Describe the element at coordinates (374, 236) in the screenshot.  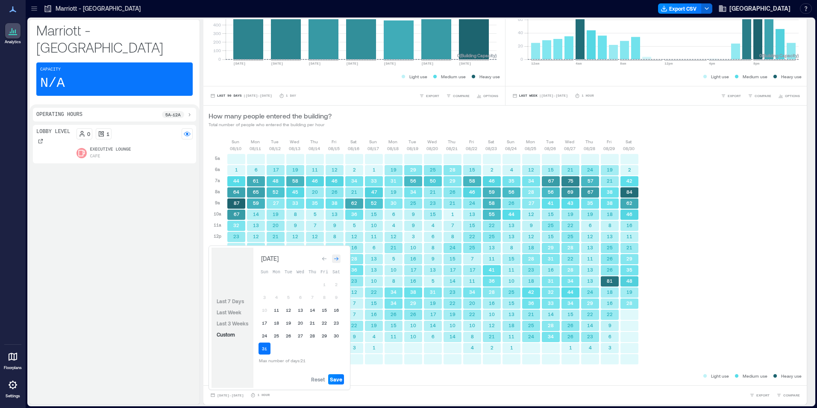
I see `text: 11` at that location.